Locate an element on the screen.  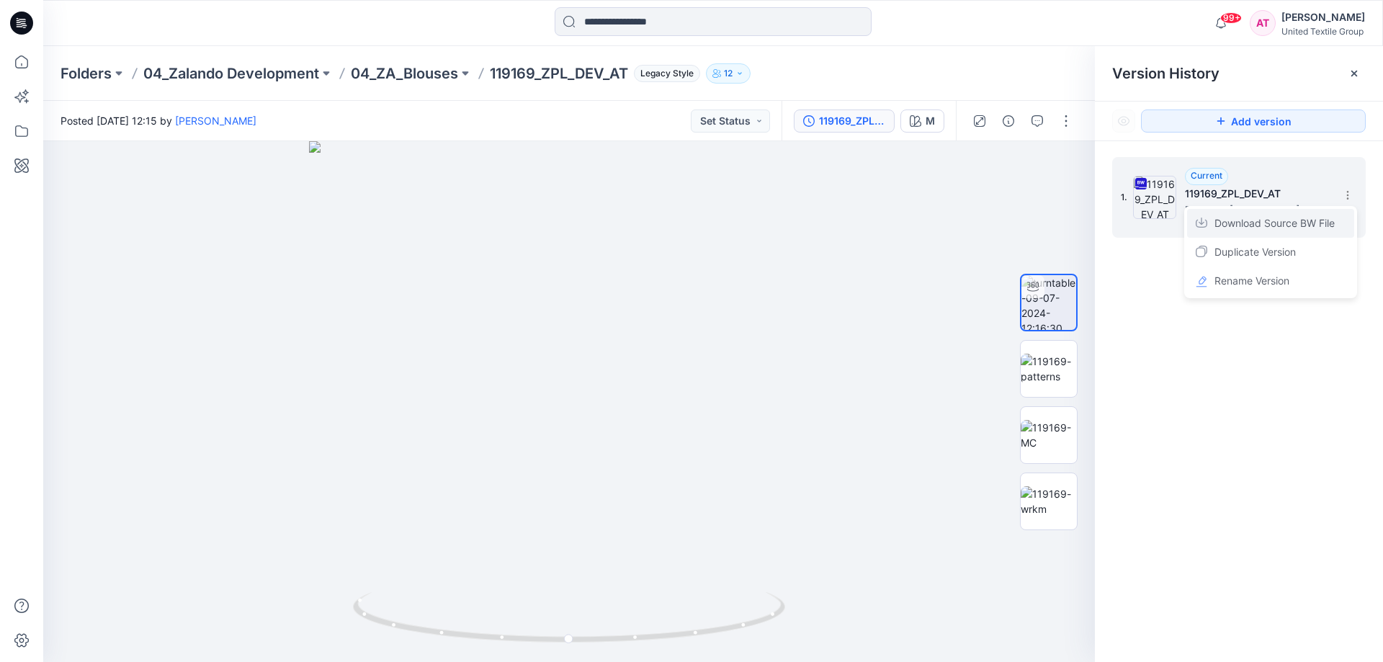
span: Download Source BW File is located at coordinates (1274, 223).